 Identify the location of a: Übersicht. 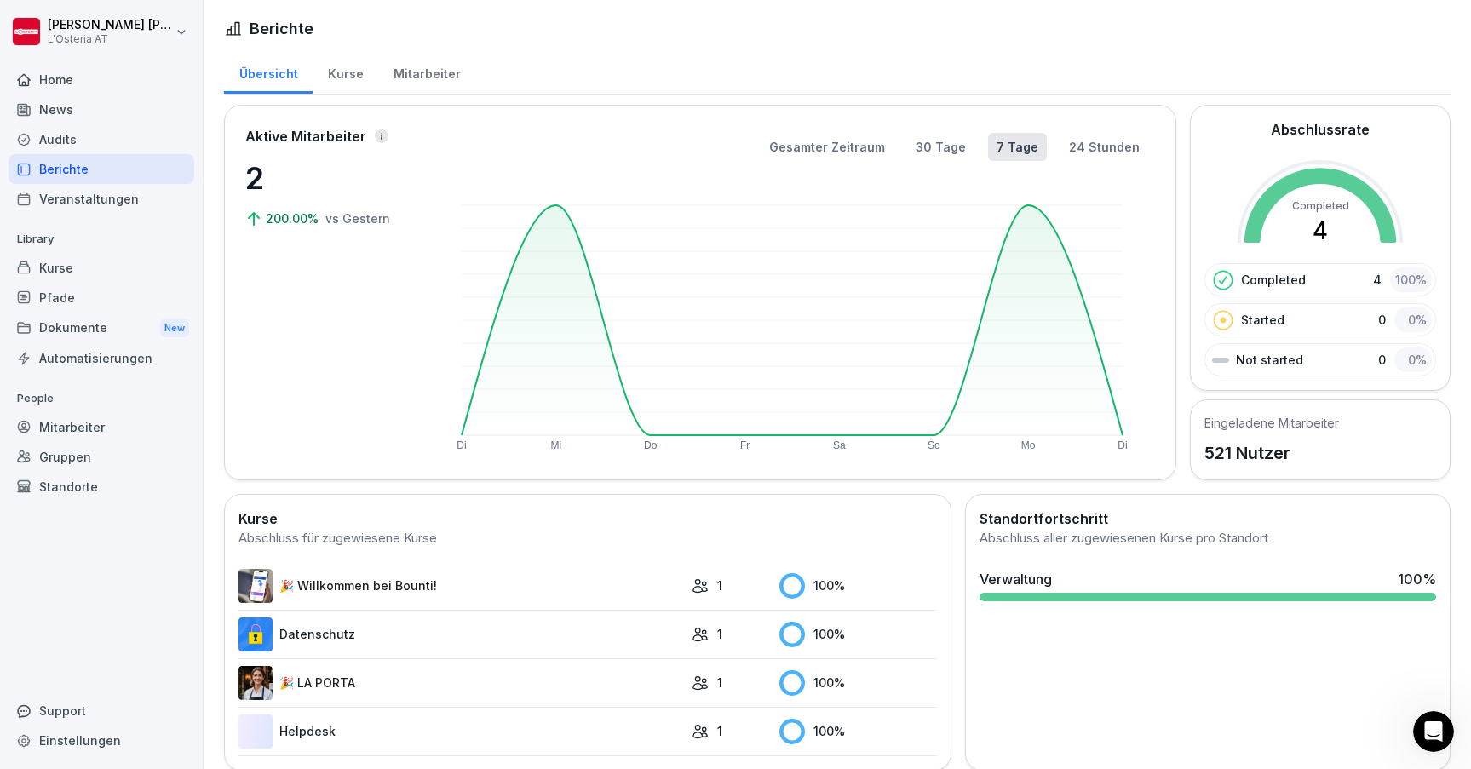
(268, 72).